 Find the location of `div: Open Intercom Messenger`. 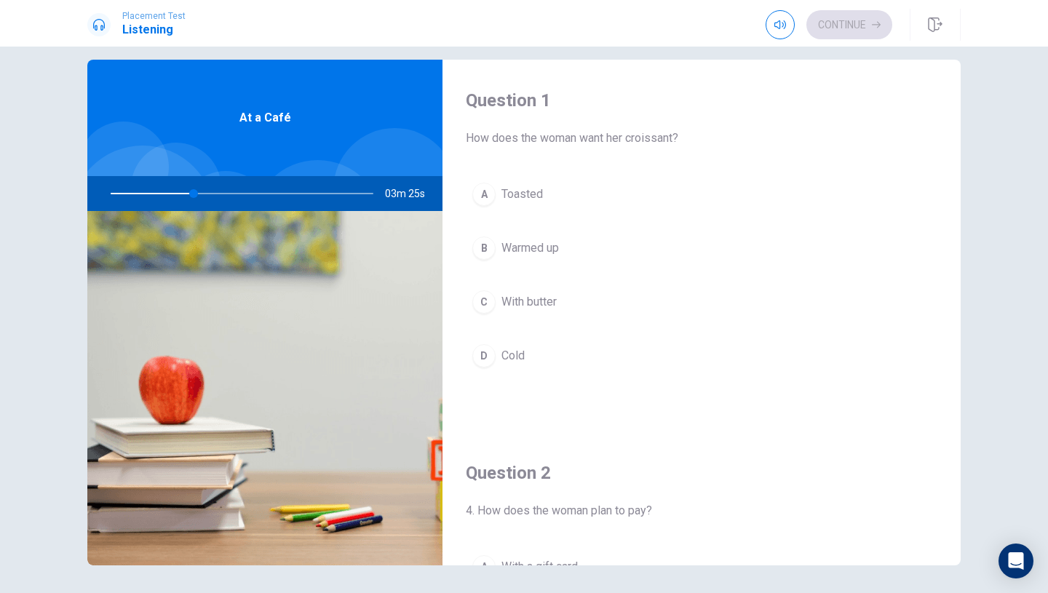

div: Open Intercom Messenger is located at coordinates (1016, 561).